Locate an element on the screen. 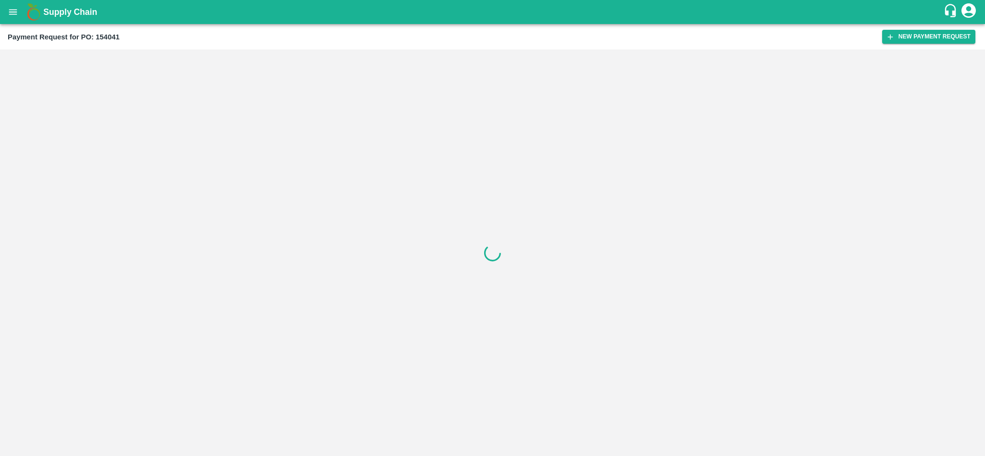 This screenshot has width=985, height=456. div: account of current user is located at coordinates (969, 12).